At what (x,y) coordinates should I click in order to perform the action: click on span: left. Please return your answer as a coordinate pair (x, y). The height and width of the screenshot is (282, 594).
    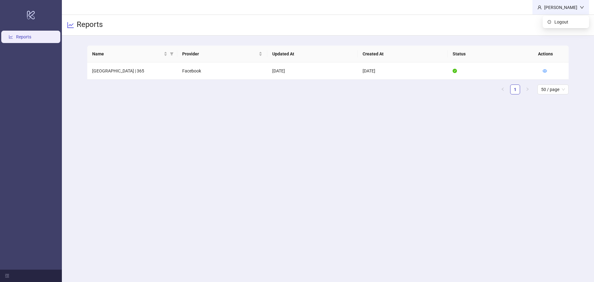
    Looking at the image, I should click on (503, 89).